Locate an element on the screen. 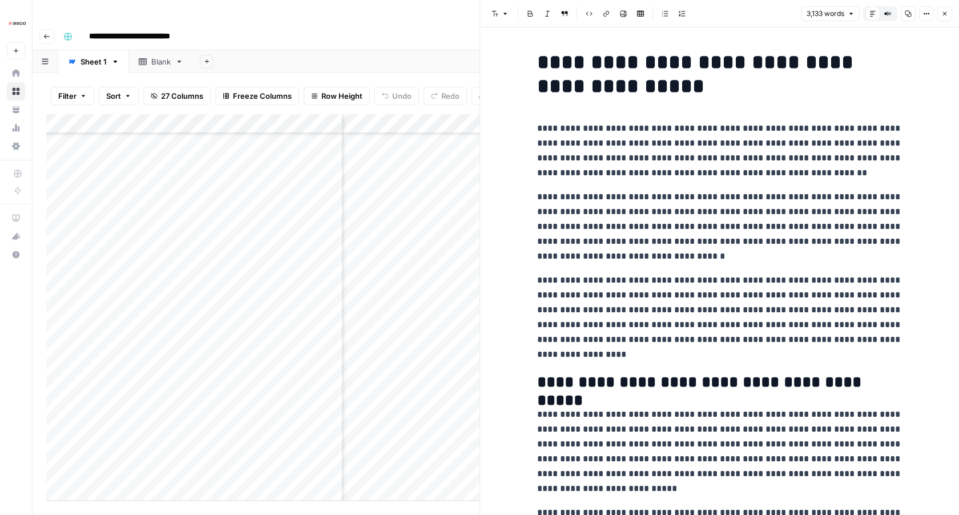  a: AirOps Academy is located at coordinates (16, 218).